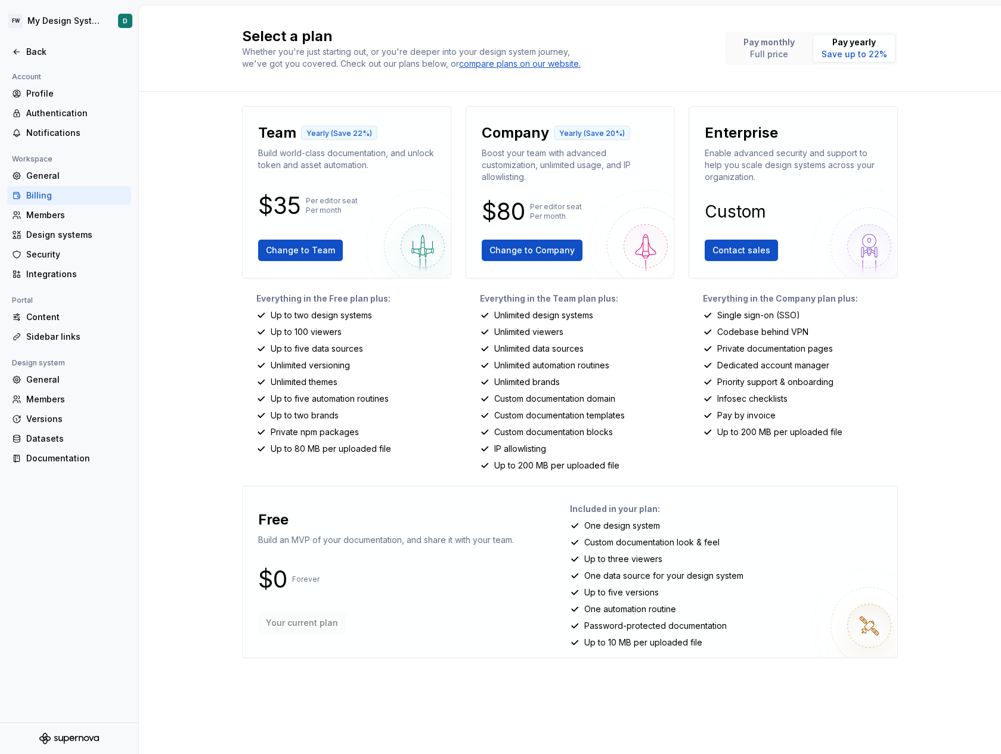  I want to click on div: FW, so click(15, 21).